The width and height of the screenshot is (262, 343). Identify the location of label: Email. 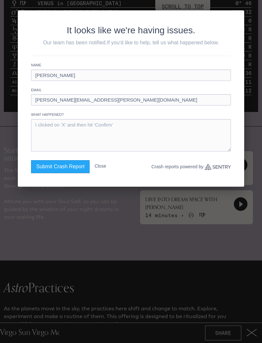
(131, 90).